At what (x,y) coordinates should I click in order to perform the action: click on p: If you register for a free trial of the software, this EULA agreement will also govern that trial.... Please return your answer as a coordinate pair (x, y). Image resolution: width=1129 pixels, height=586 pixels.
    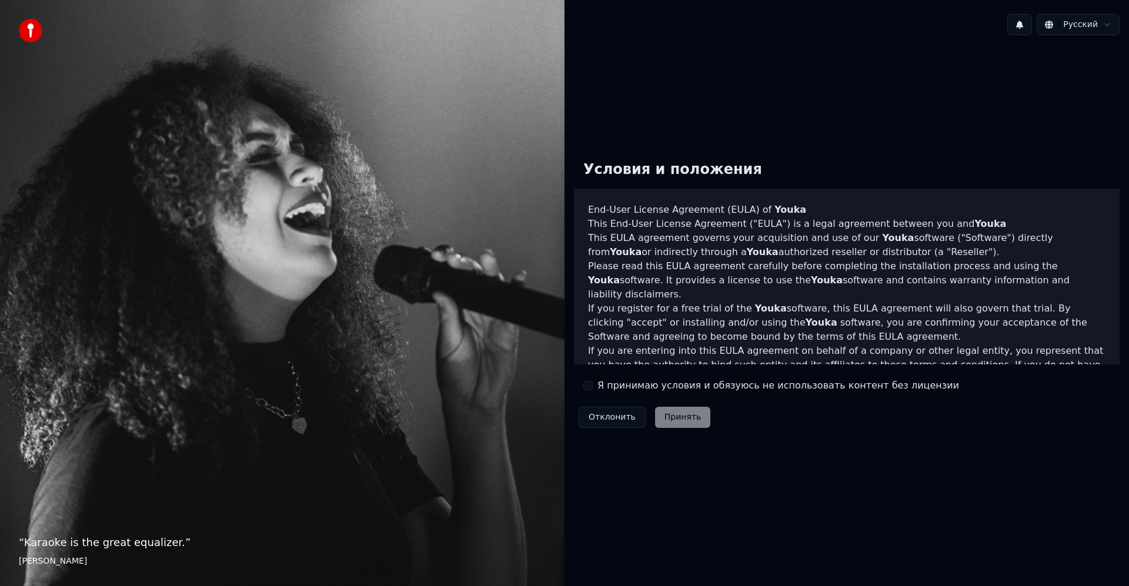
    Looking at the image, I should click on (847, 323).